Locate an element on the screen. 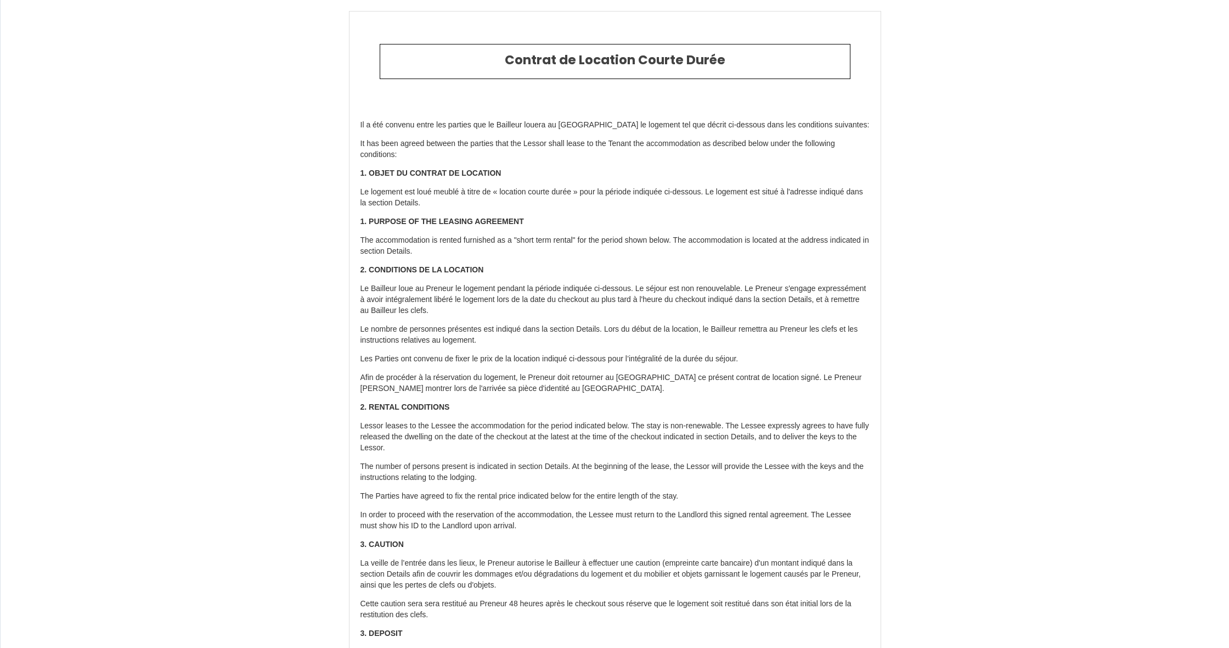  p: The number of persons present is indicated in section Details. At the beginning of the lease, the... is located at coordinates (615, 472).